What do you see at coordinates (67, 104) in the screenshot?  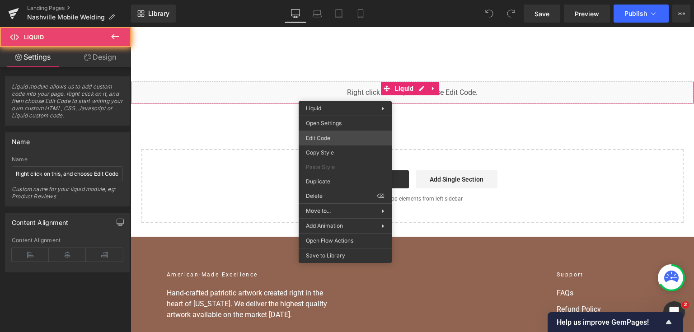 I see `span: Liquid module allows us to add custom code into your page. Right click on it, and then choose Edi...` at bounding box center [67, 104].